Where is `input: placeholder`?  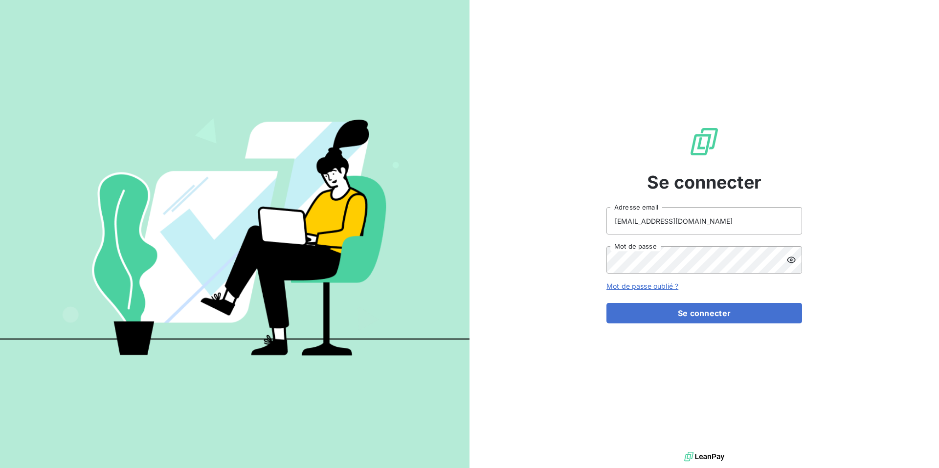 input: placeholder is located at coordinates (704, 221).